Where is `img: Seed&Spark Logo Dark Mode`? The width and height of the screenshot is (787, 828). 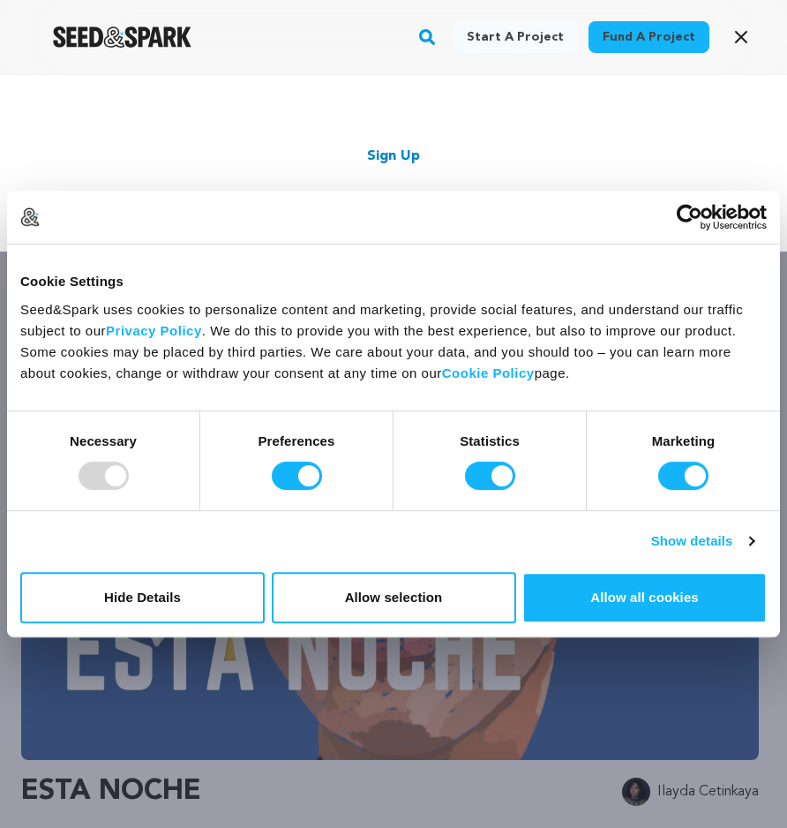
img: Seed&Spark Logo Dark Mode is located at coordinates (122, 37).